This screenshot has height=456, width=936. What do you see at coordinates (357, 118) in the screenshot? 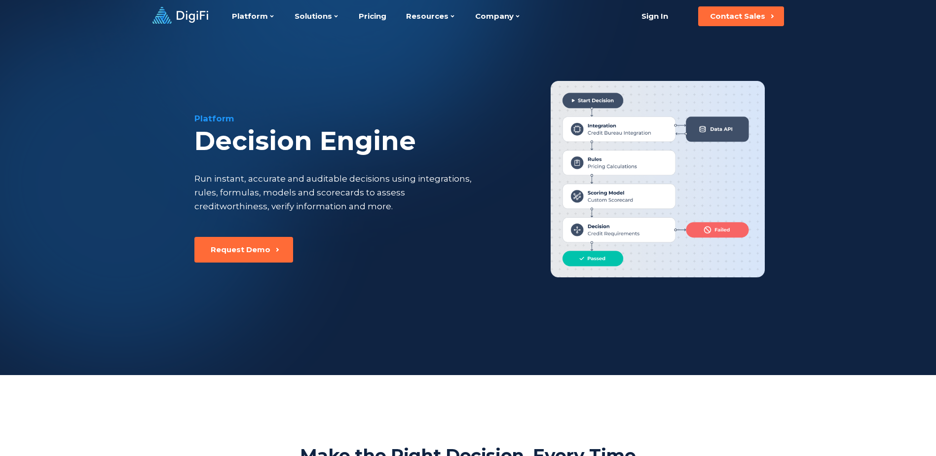
I see `div: Platform` at bounding box center [357, 118].